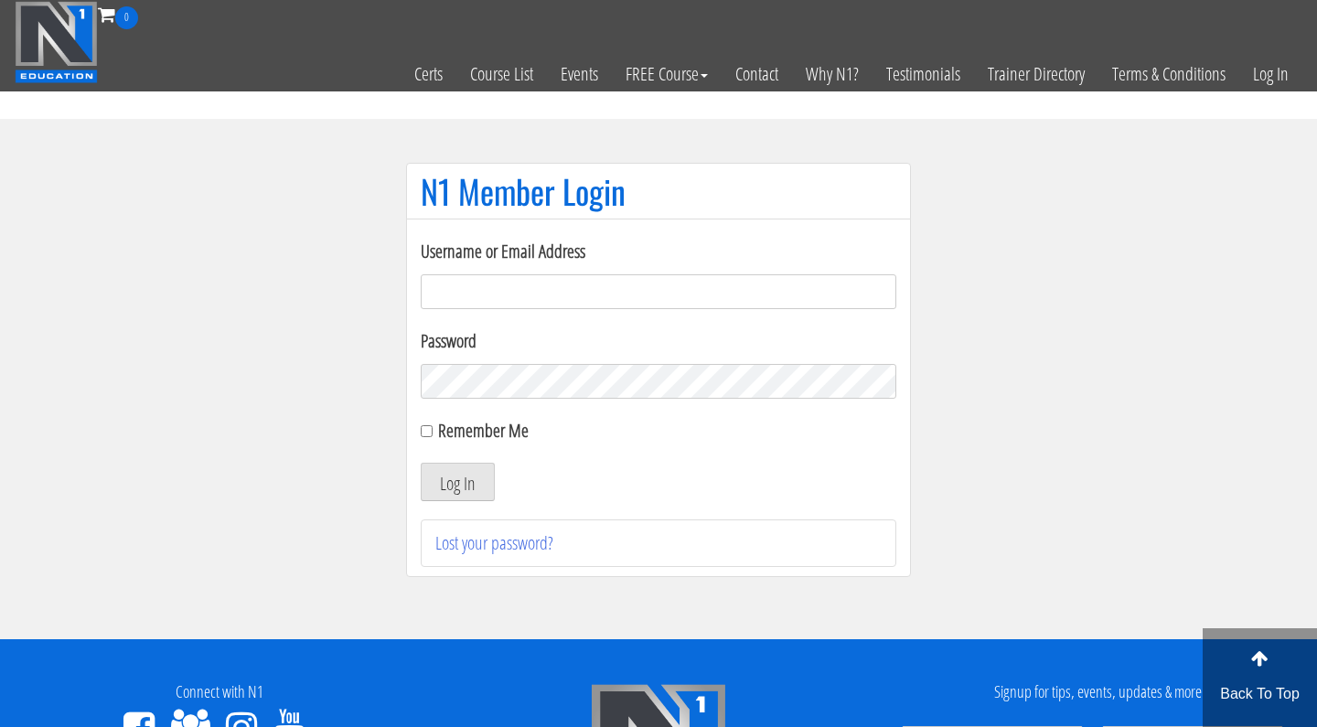  I want to click on a: Testimonials, so click(923, 74).